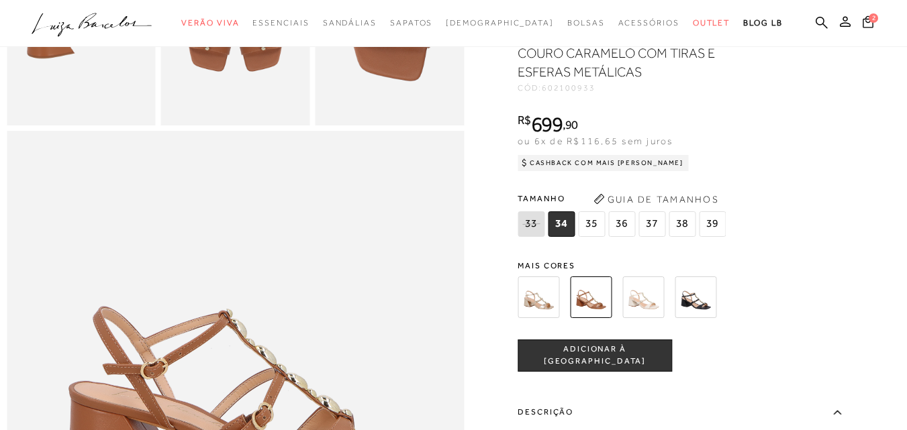  I want to click on img: SANDÁLIA DE SALTO BLOCO MÉDIO EM COURO CARAMELO COM TIRAS E ESFERAS METÁLICAS, so click(591, 297).